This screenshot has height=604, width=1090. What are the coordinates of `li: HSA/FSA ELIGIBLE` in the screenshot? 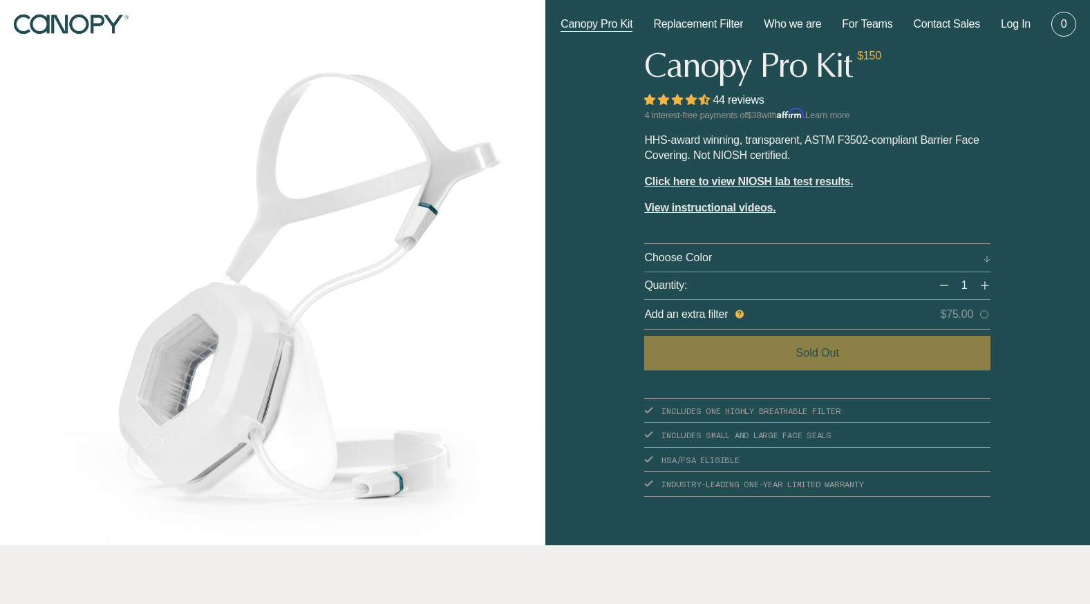 It's located at (817, 460).